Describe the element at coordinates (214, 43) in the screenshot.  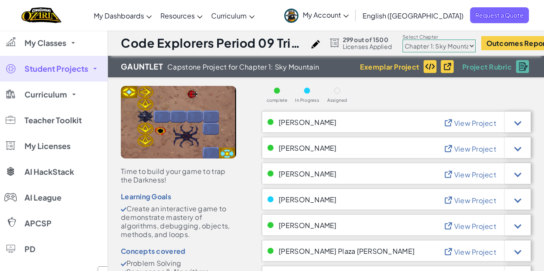
I see `h1: Code Explorers Period 09 Trimester 1` at that location.